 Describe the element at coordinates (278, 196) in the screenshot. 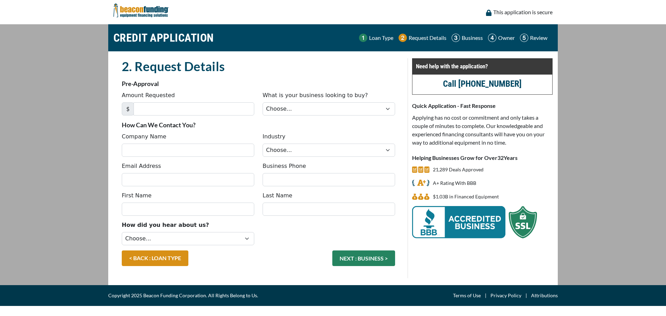

I see `label: Last Name` at that location.